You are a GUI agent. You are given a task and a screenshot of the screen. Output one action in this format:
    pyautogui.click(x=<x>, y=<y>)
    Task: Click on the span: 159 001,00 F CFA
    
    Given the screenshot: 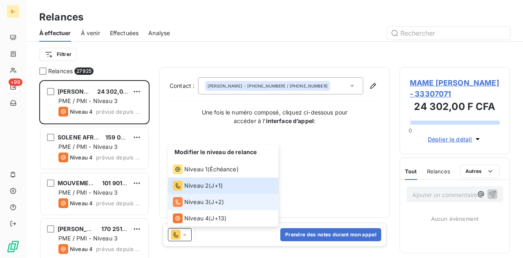 What is the action you would take?
    pyautogui.click(x=129, y=137)
    